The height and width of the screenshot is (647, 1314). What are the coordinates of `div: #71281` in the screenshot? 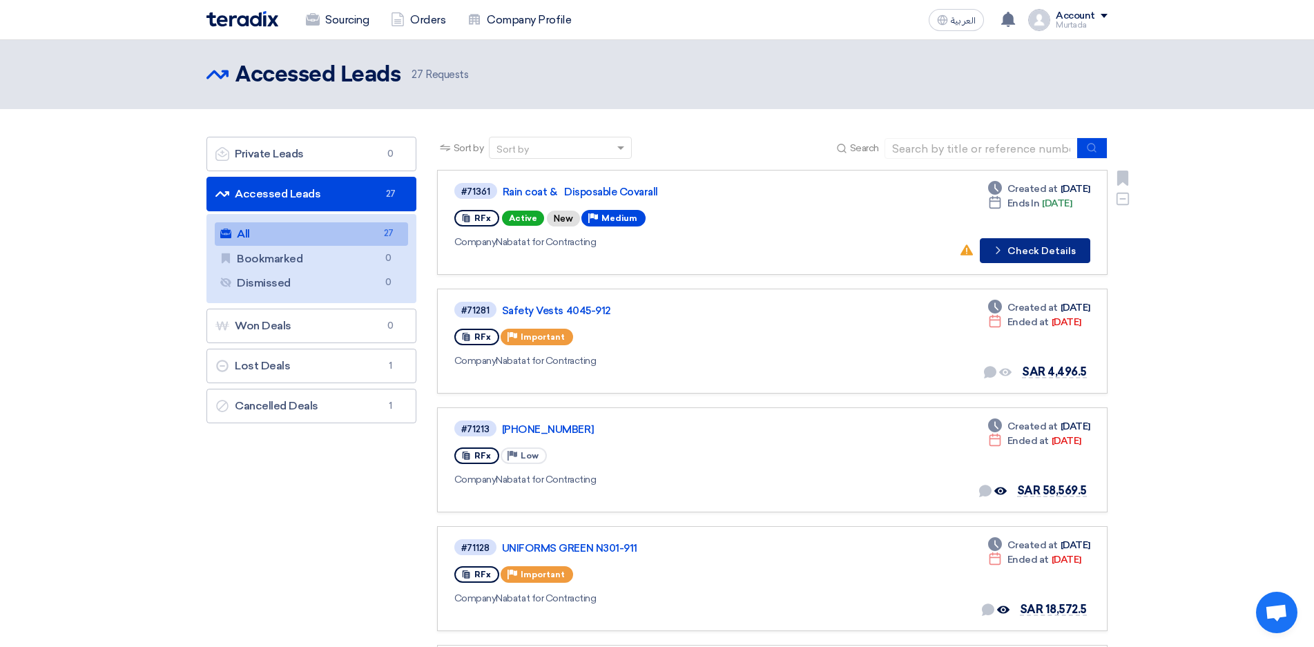 It's located at (475, 310).